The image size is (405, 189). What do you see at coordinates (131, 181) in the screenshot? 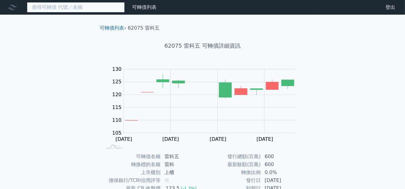
I see `td: 擔保銀行/TCRI信用評等` at bounding box center [131, 181].